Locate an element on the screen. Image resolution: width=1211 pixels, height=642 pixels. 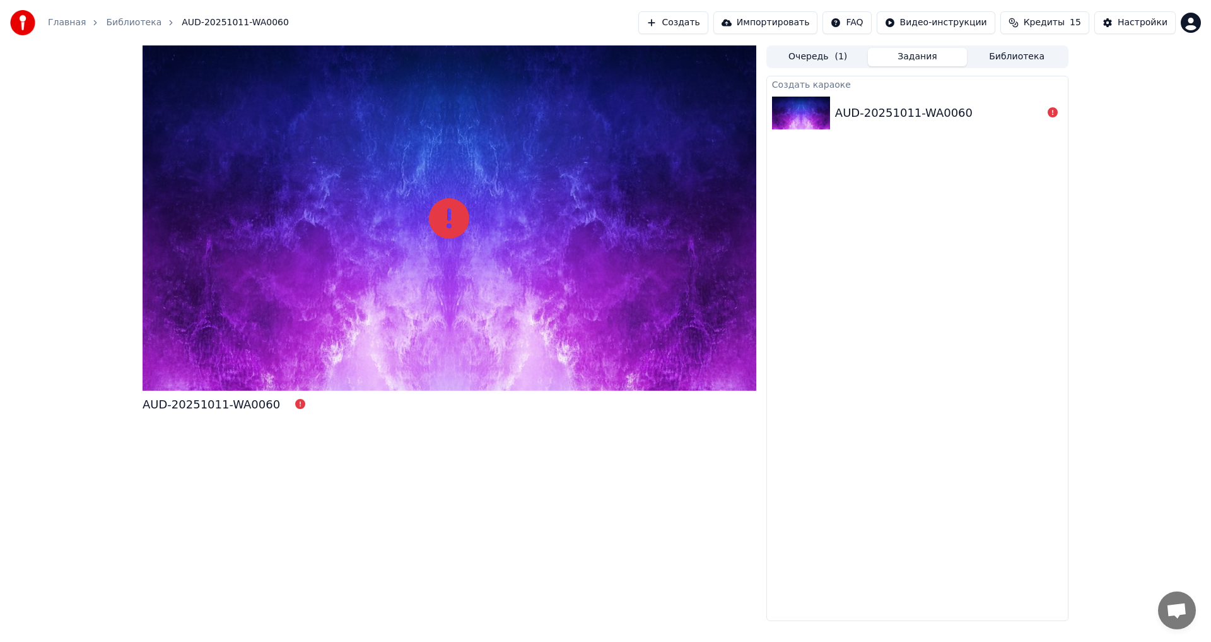
span: 15 is located at coordinates (1076, 23).